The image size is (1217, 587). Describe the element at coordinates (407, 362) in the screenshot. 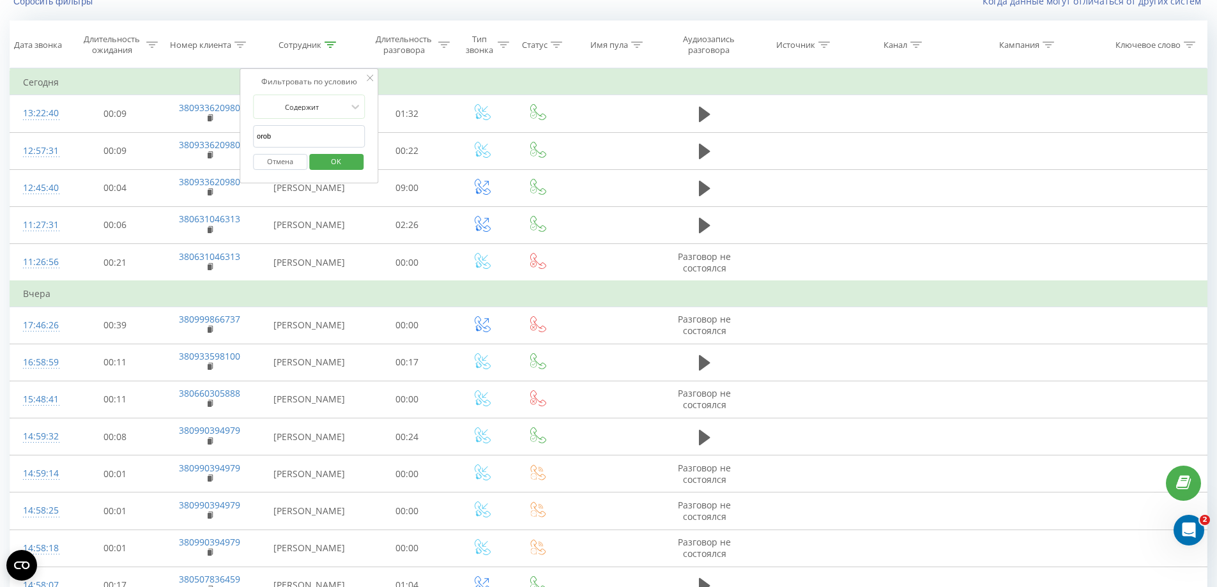

I see `td: 00:17` at that location.